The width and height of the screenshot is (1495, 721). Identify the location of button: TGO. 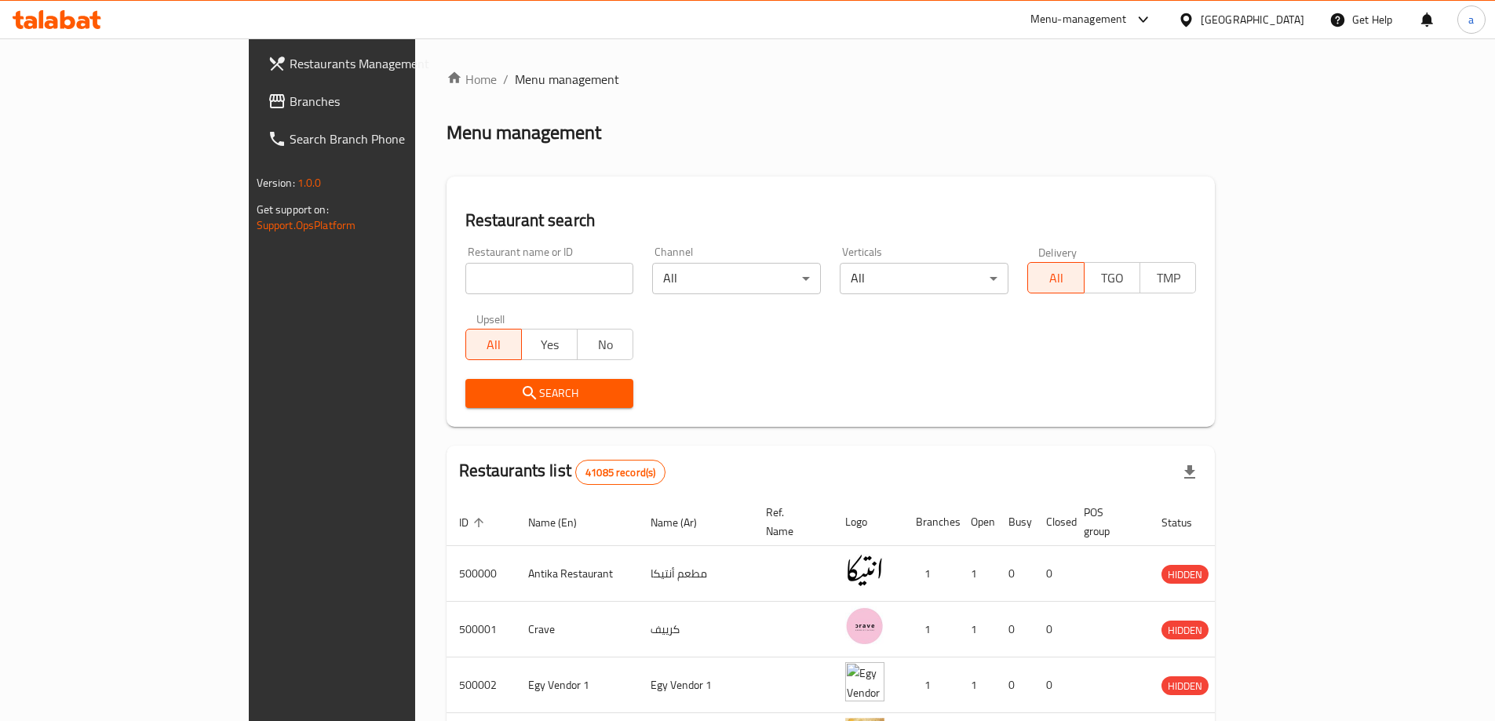
(1112, 278).